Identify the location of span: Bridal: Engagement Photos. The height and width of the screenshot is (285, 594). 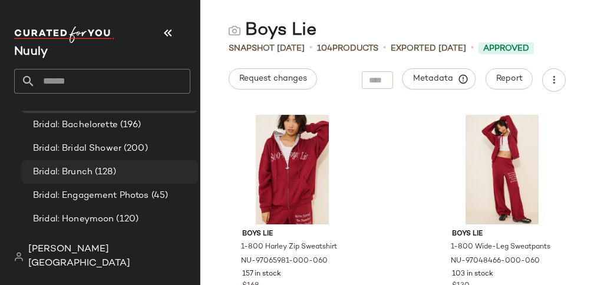
(91, 196).